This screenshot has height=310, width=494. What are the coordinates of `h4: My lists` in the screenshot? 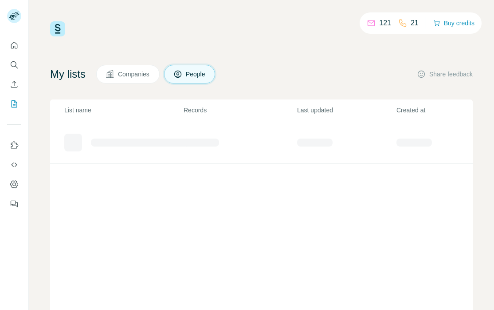 It's located at (68, 74).